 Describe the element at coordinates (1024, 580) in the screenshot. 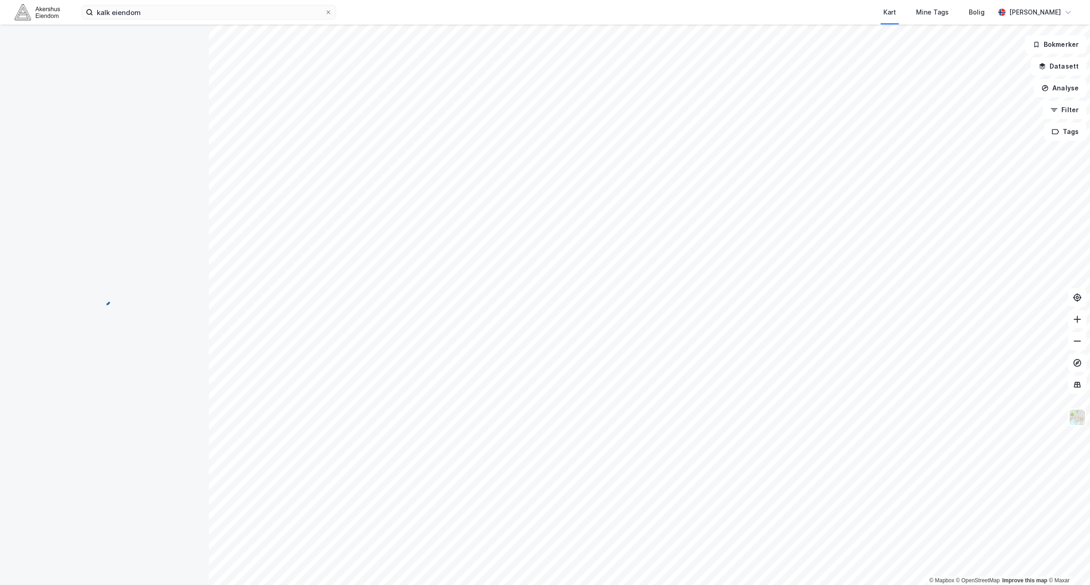

I see `a: Improve this map` at that location.